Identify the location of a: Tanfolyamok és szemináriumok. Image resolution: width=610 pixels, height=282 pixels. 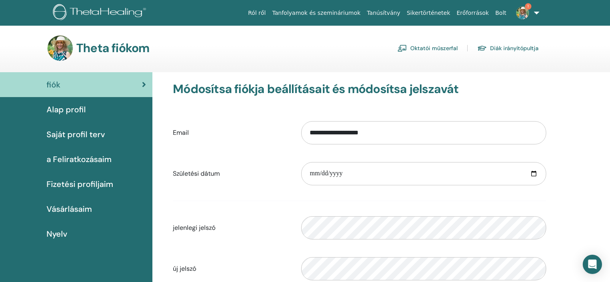
(316, 13).